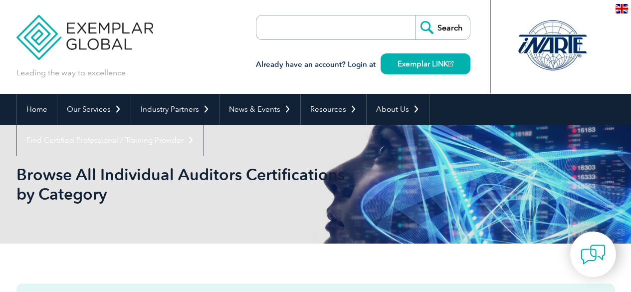 The width and height of the screenshot is (631, 292). I want to click on a: Industry Partners, so click(175, 109).